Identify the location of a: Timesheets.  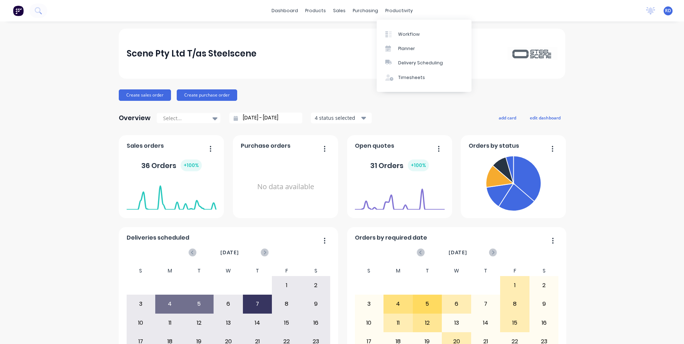
(424, 78).